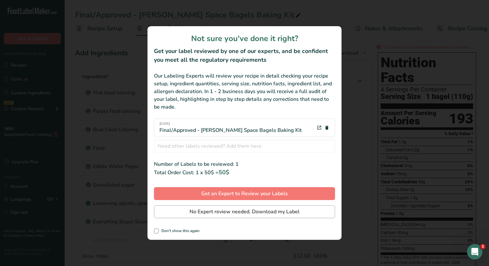  What do you see at coordinates (179, 231) in the screenshot?
I see `span: Don't show this again` at bounding box center [179, 231].